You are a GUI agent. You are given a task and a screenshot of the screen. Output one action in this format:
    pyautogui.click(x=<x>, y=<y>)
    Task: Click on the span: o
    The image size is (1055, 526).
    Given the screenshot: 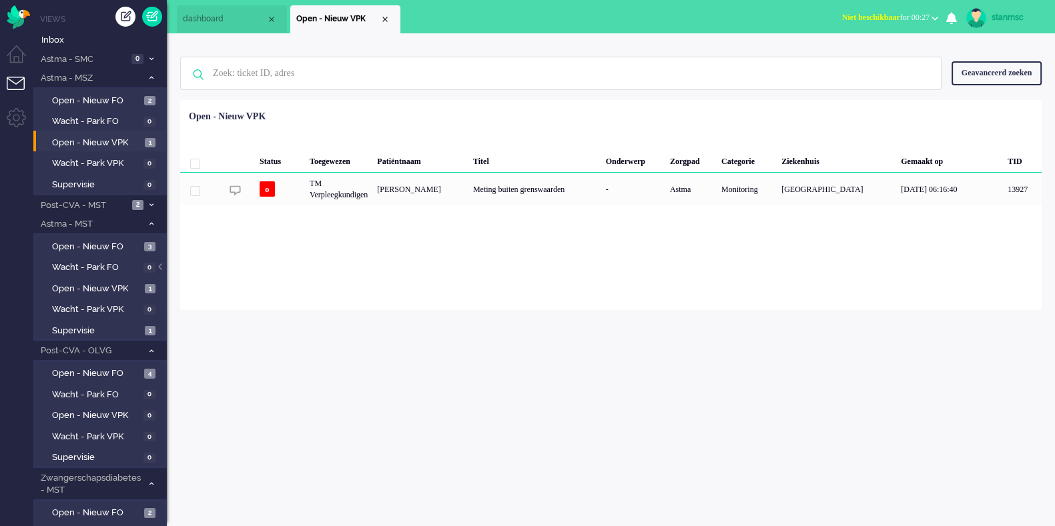 What is the action you would take?
    pyautogui.click(x=267, y=189)
    